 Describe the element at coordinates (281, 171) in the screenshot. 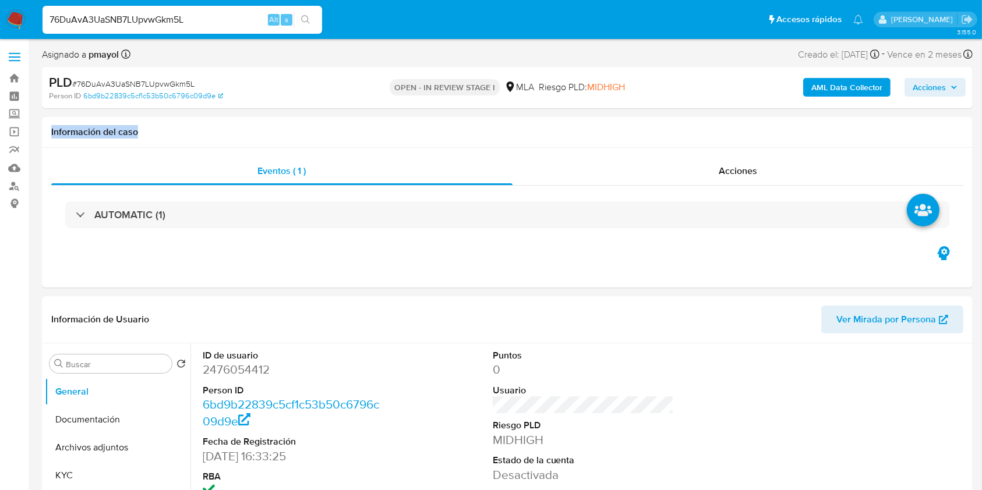

I see `span: Eventos ( 1 )` at that location.